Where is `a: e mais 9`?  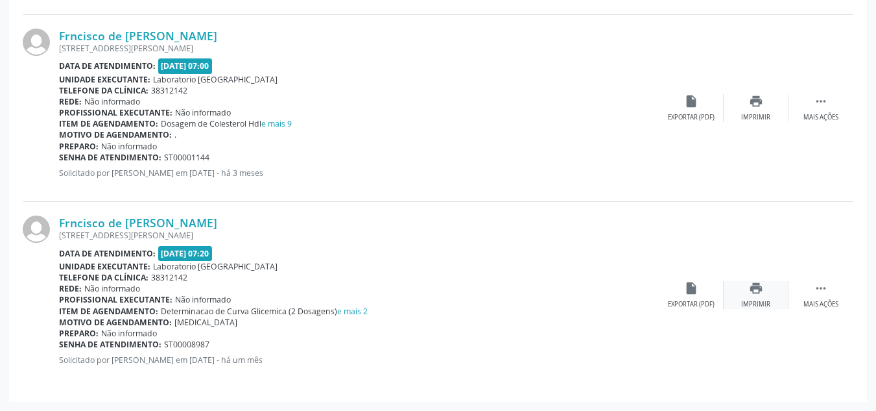
a: e mais 9 is located at coordinates (276, 123).